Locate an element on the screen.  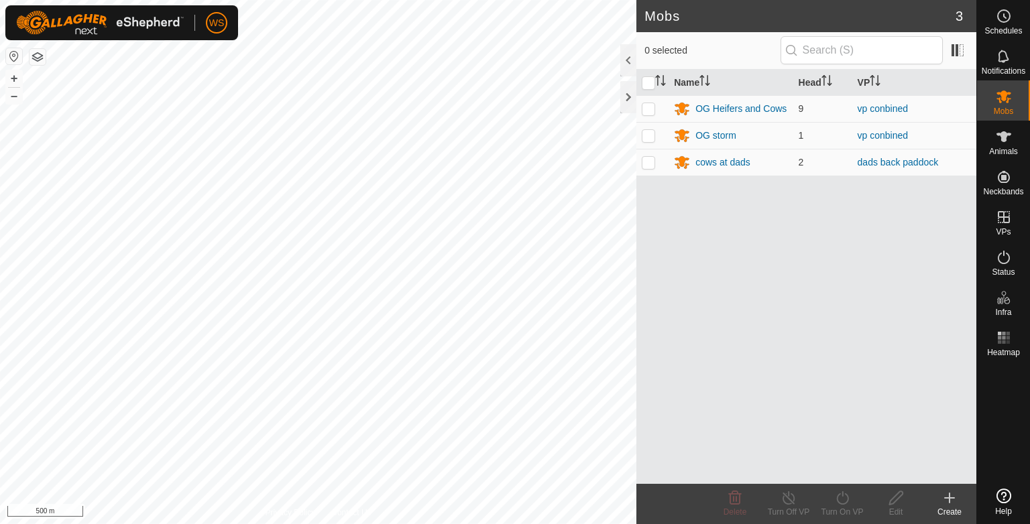
div: OG storm is located at coordinates (716, 135).